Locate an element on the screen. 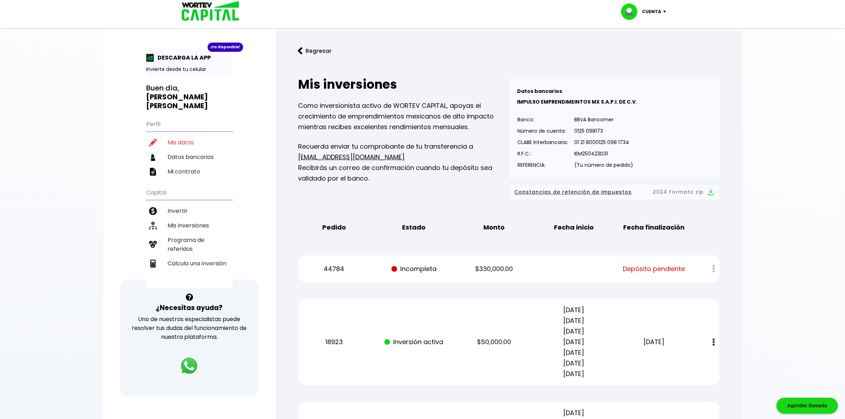 The width and height of the screenshot is (845, 419). a: flecha izquierdaRegresar is located at coordinates (509, 51).